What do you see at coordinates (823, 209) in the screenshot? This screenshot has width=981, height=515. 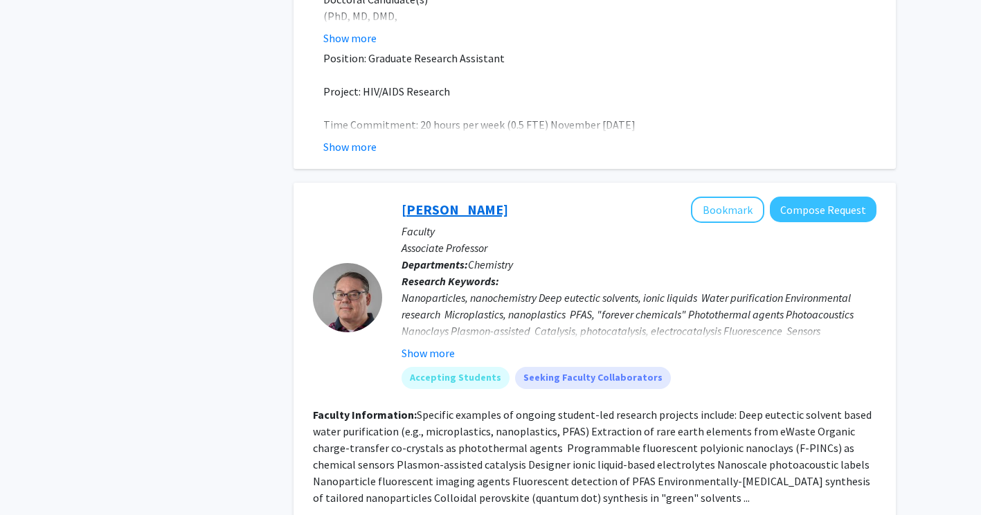 I see `button: Compose Request to Gary Baker` at bounding box center [823, 209].